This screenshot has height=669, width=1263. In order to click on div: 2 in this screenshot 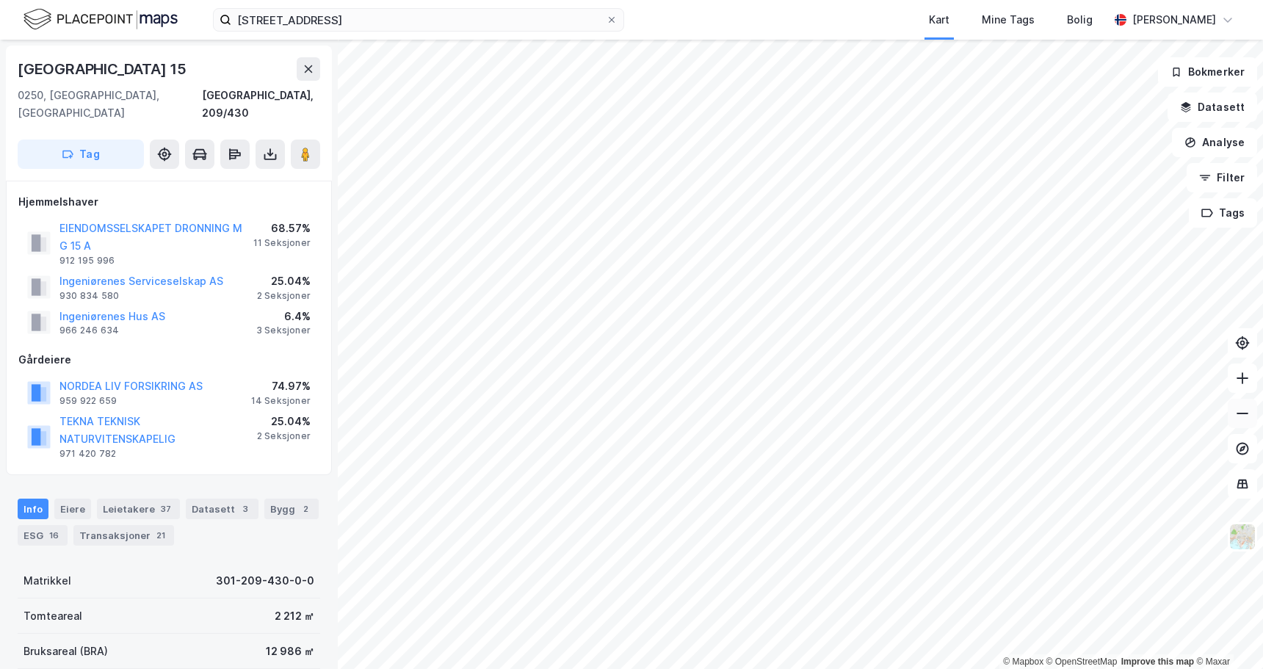, I will do `click(305, 509)`.